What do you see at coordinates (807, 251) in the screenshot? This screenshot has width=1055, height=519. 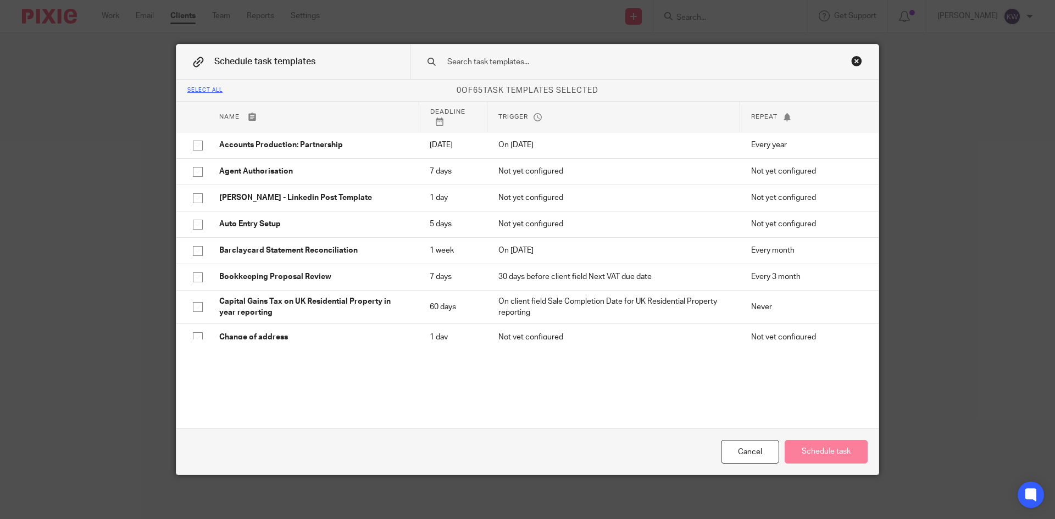 I see `p: Every month` at bounding box center [807, 251].